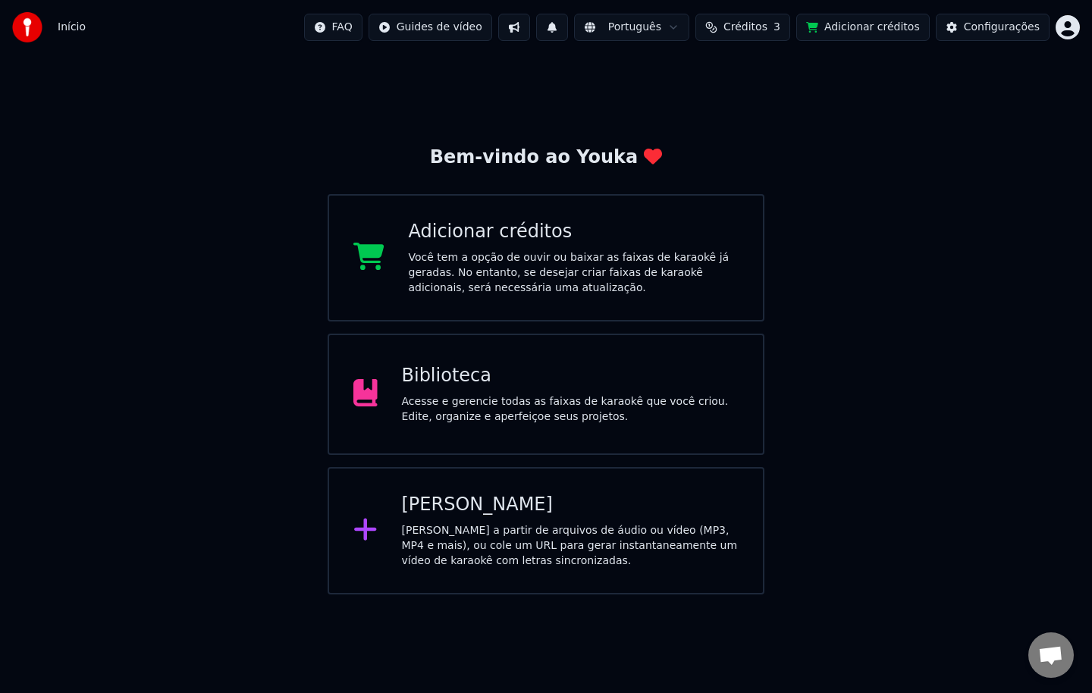 The height and width of the screenshot is (693, 1092). What do you see at coordinates (1002, 27) in the screenshot?
I see `div: Configurações` at bounding box center [1002, 27].